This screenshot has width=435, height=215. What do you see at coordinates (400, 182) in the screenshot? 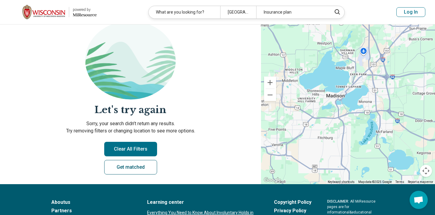
I see `a: Terms (opens in new tab)` at bounding box center [400, 182].